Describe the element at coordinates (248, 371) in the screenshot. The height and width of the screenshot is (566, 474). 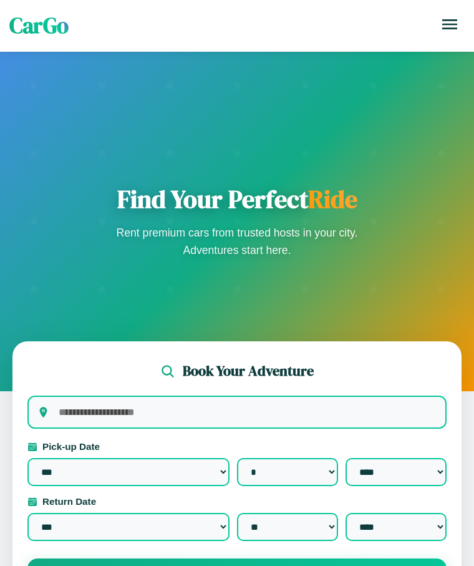
I see `h2: Book Your Adventure` at that location.